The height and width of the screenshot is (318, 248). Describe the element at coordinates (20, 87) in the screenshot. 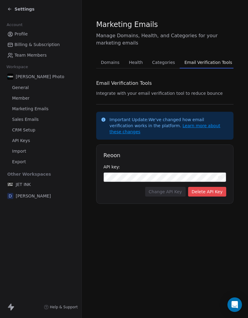

I see `span: General` at that location.